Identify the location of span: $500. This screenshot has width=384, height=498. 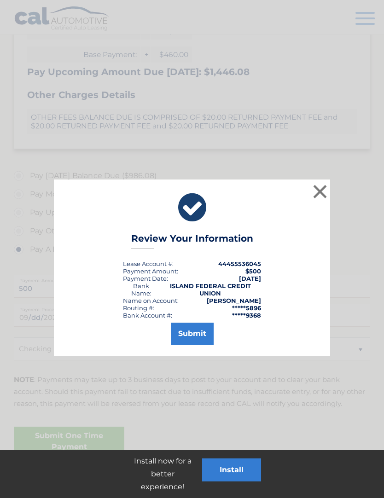
(253, 271).